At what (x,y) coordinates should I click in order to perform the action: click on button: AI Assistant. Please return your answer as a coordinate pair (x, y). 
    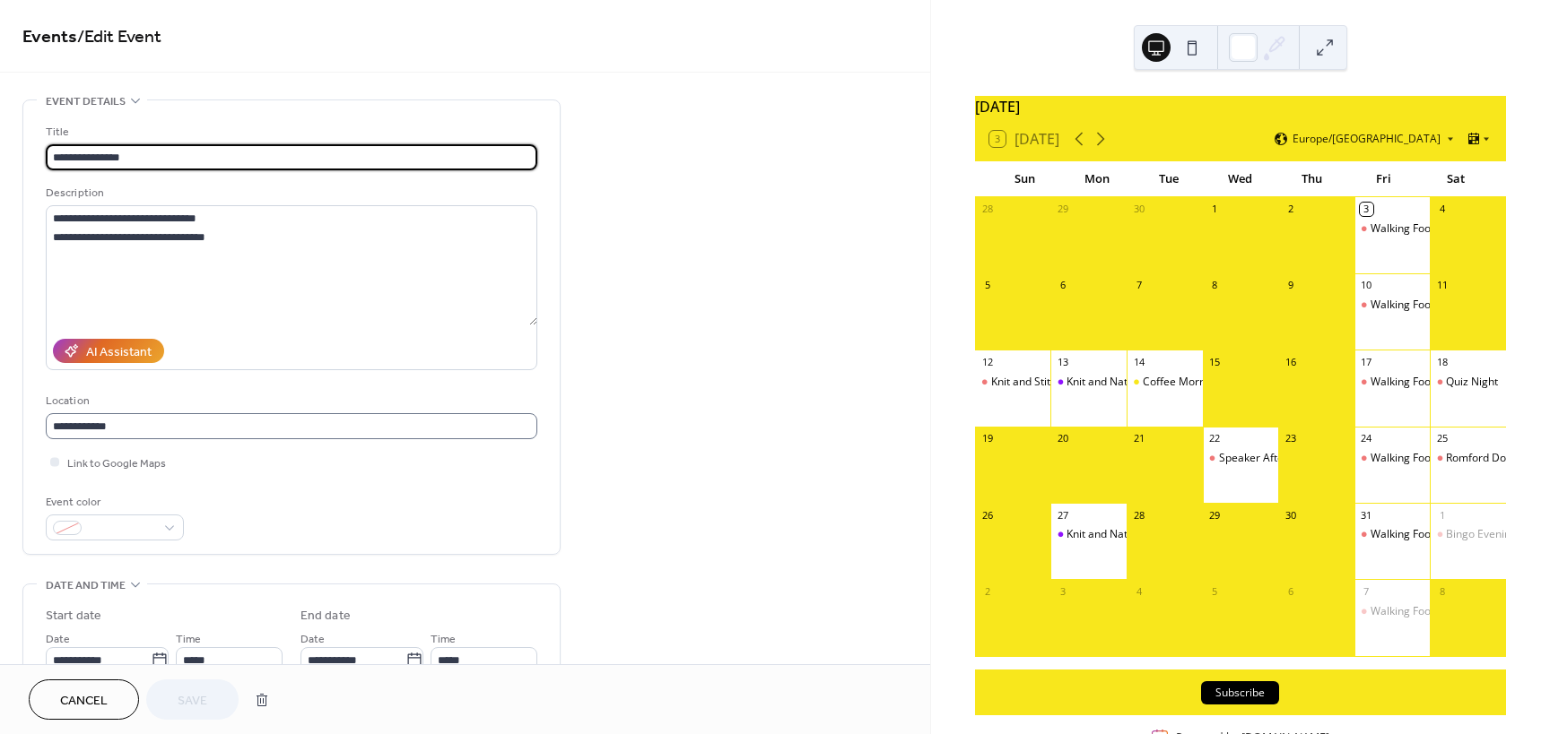
    Looking at the image, I should click on (109, 351).